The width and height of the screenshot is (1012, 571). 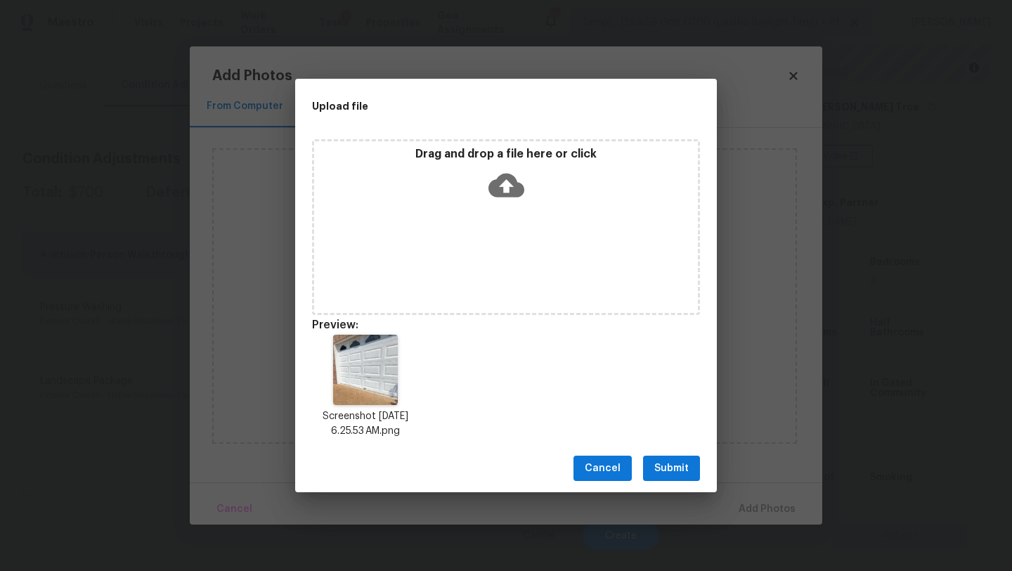 What do you see at coordinates (671, 468) in the screenshot?
I see `button: Submit` at bounding box center [671, 468].